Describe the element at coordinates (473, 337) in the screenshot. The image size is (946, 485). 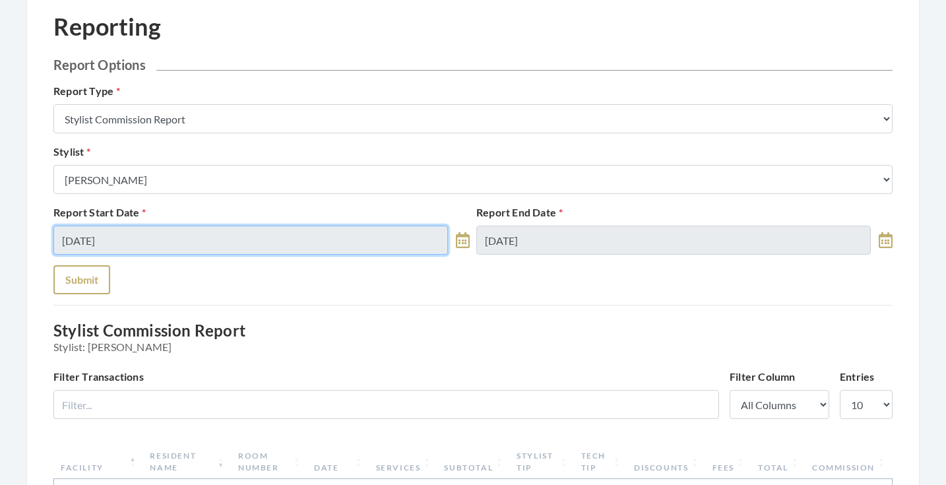
I see `h3: Stylist Commission Report` at that location.